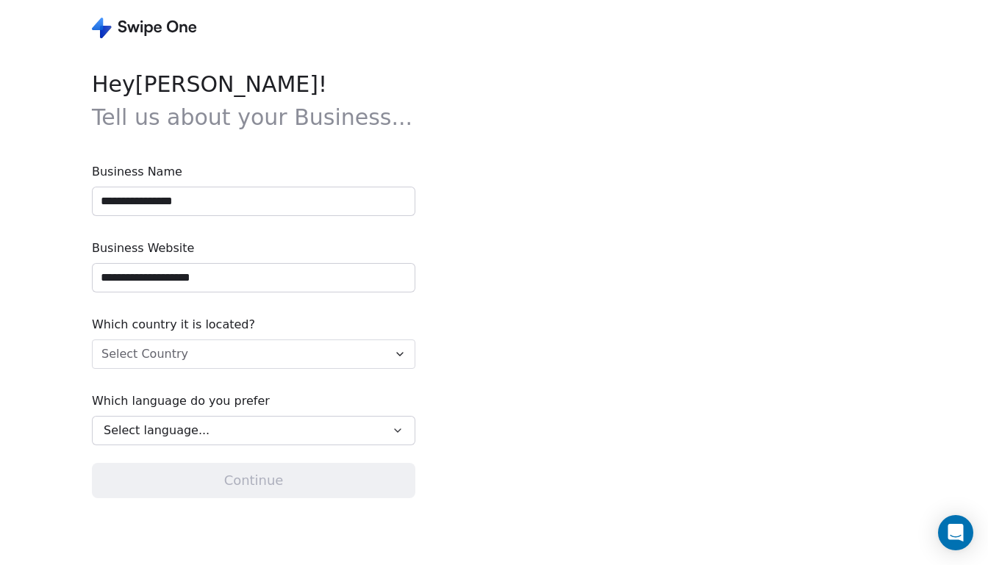 This screenshot has width=988, height=565. What do you see at coordinates (254, 249) in the screenshot?
I see `span: Business Website` at bounding box center [254, 249].